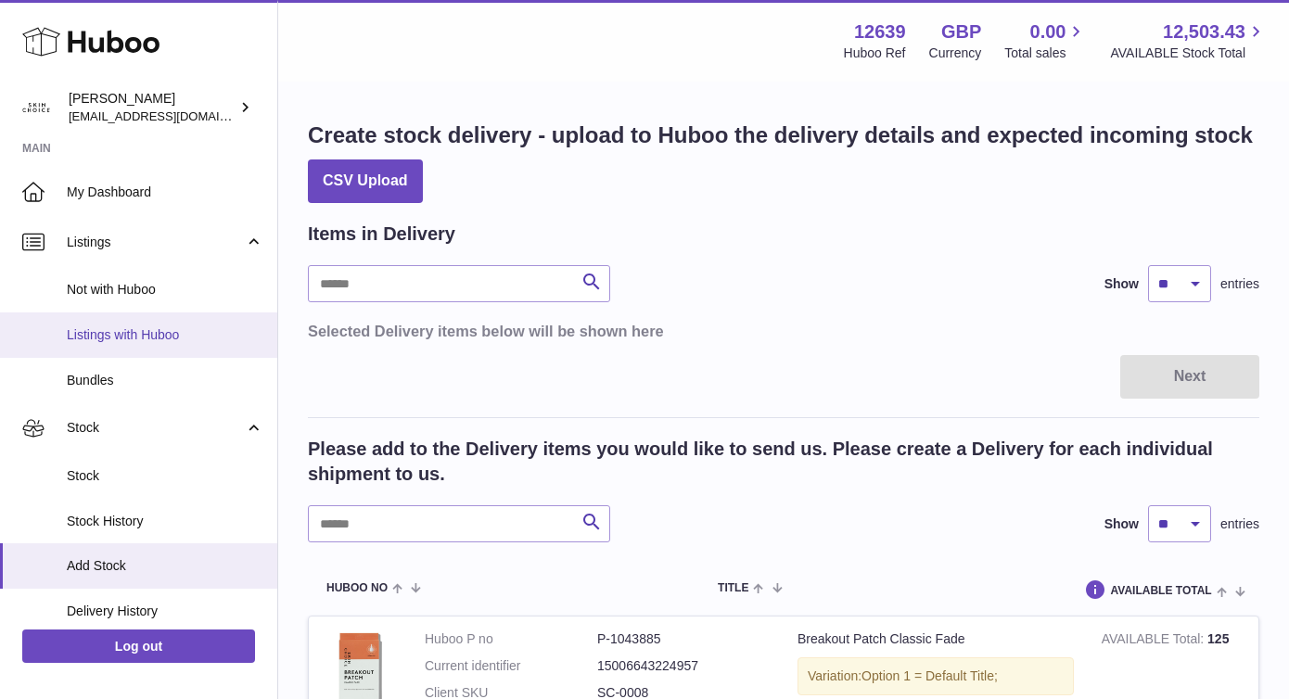 Image resolution: width=1289 pixels, height=699 pixels. Describe the element at coordinates (165, 521) in the screenshot. I see `span: Stock History` at that location.